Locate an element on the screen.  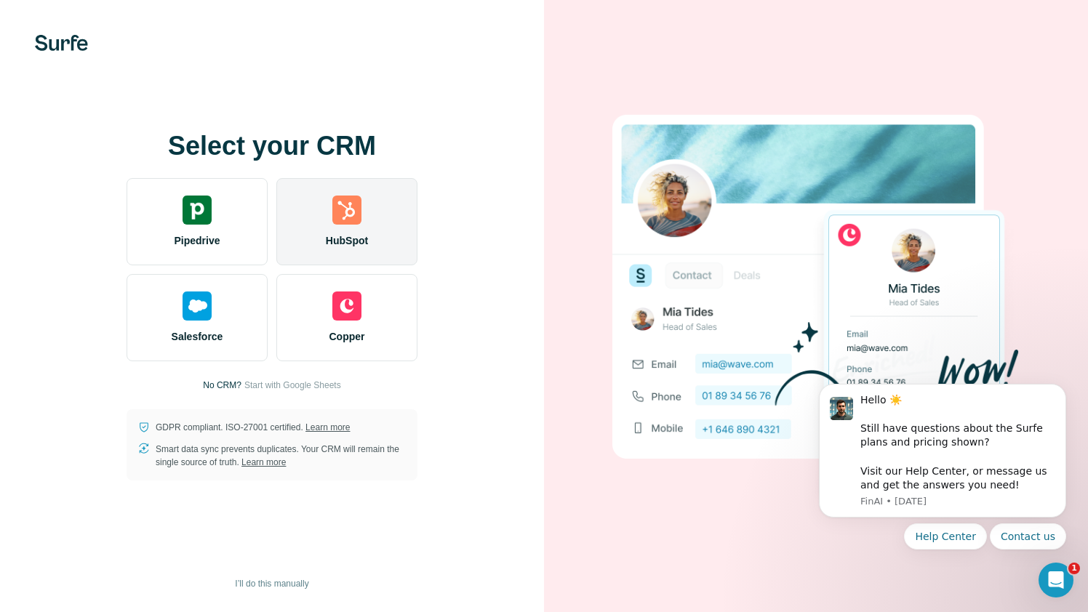
img: salesforce's logo is located at coordinates (197, 306).